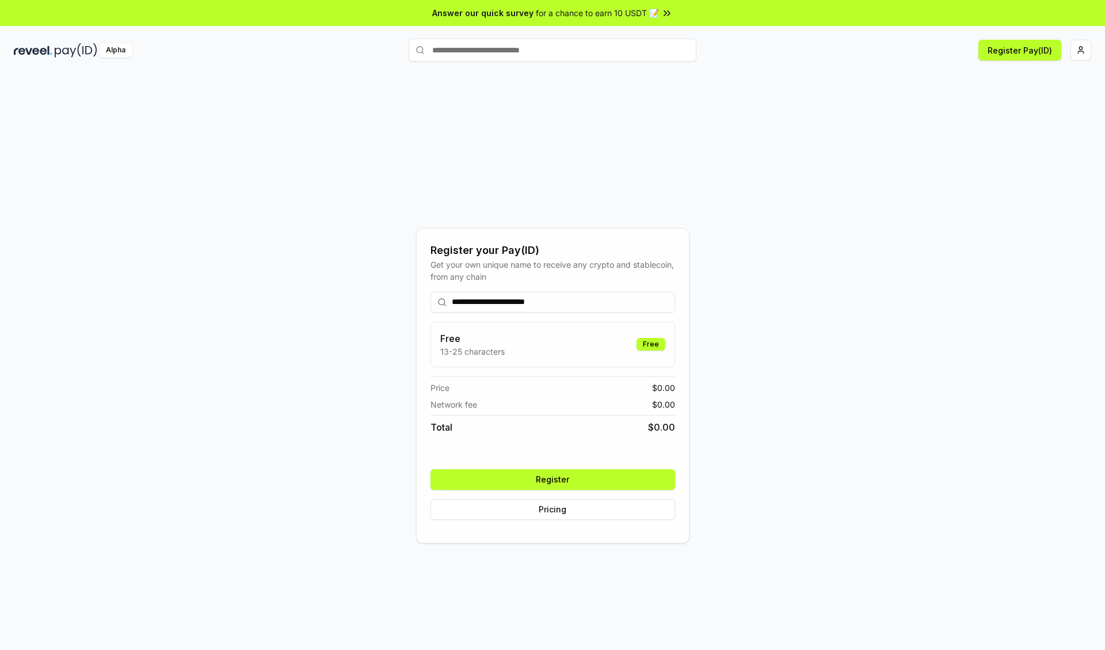 Image resolution: width=1105 pixels, height=650 pixels. Describe the element at coordinates (33, 50) in the screenshot. I see `img: reveel_dark` at that location.